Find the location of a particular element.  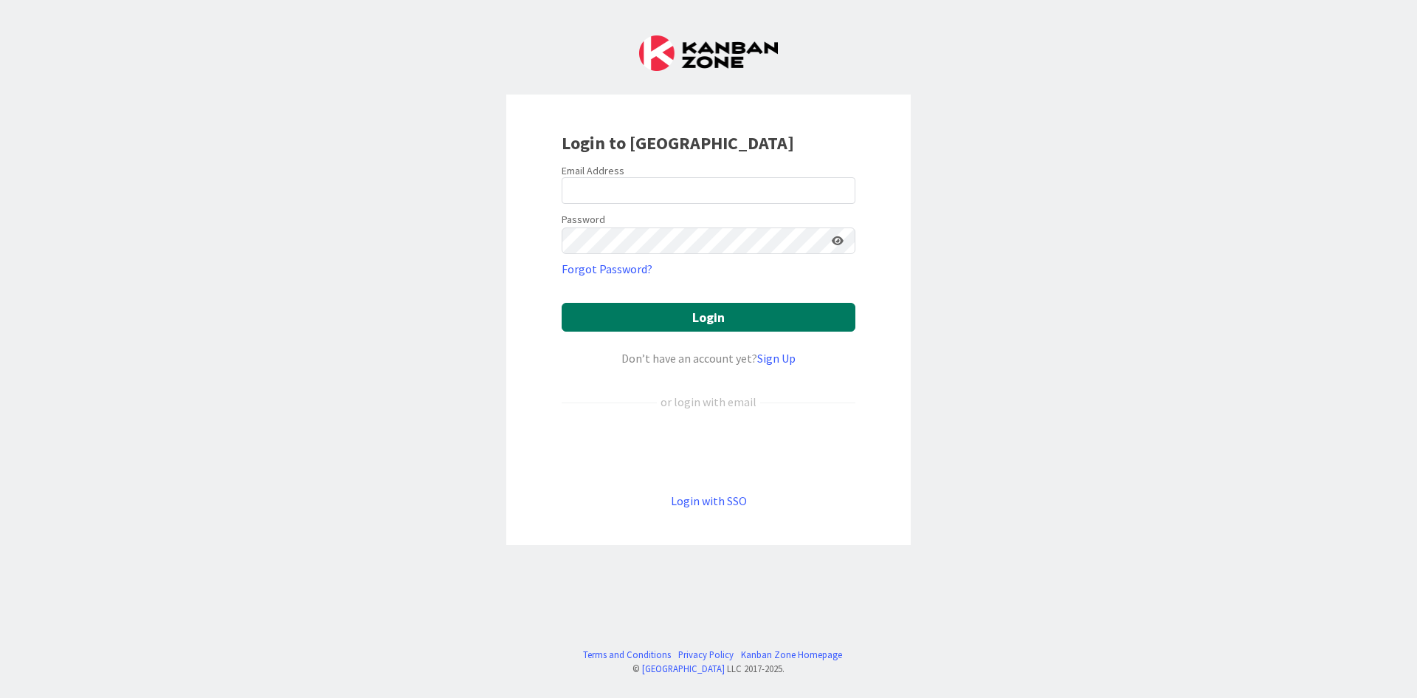

div: or login with email is located at coordinates (709, 402).